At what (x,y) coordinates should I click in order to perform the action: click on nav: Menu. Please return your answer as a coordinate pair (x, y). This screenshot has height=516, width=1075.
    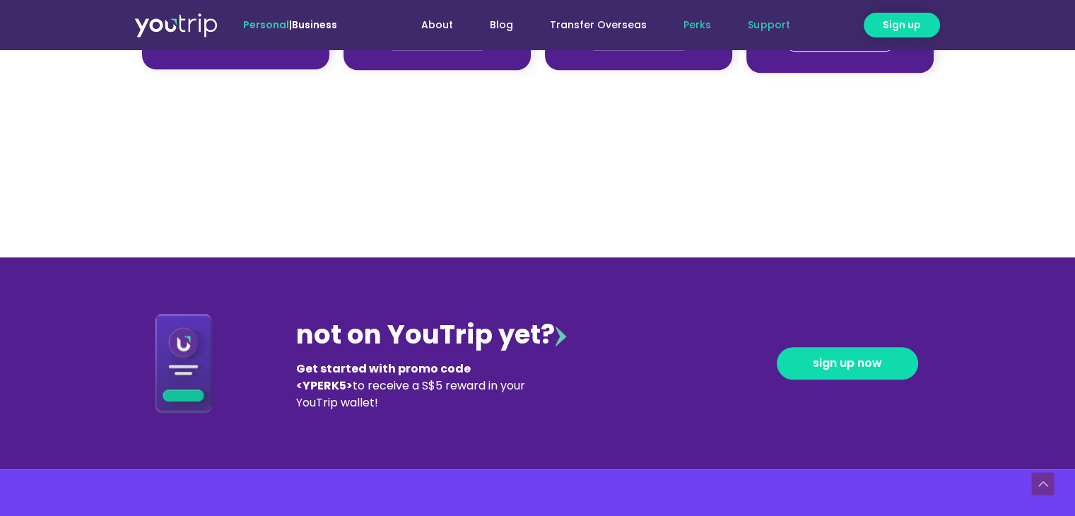
    Looking at the image, I should click on (591, 25).